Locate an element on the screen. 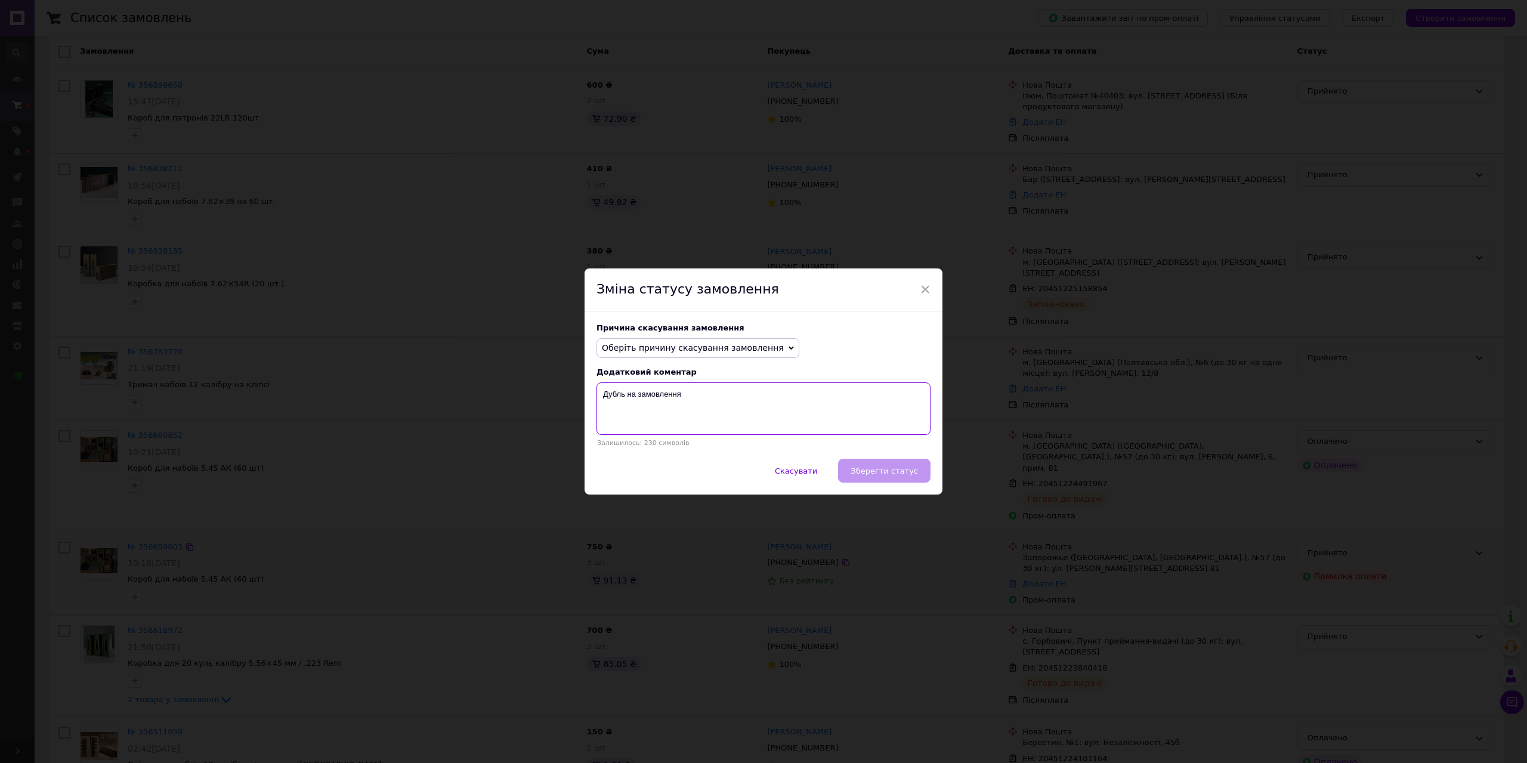 The height and width of the screenshot is (763, 1527). div: Причина скасування замовлення is located at coordinates (763, 327).